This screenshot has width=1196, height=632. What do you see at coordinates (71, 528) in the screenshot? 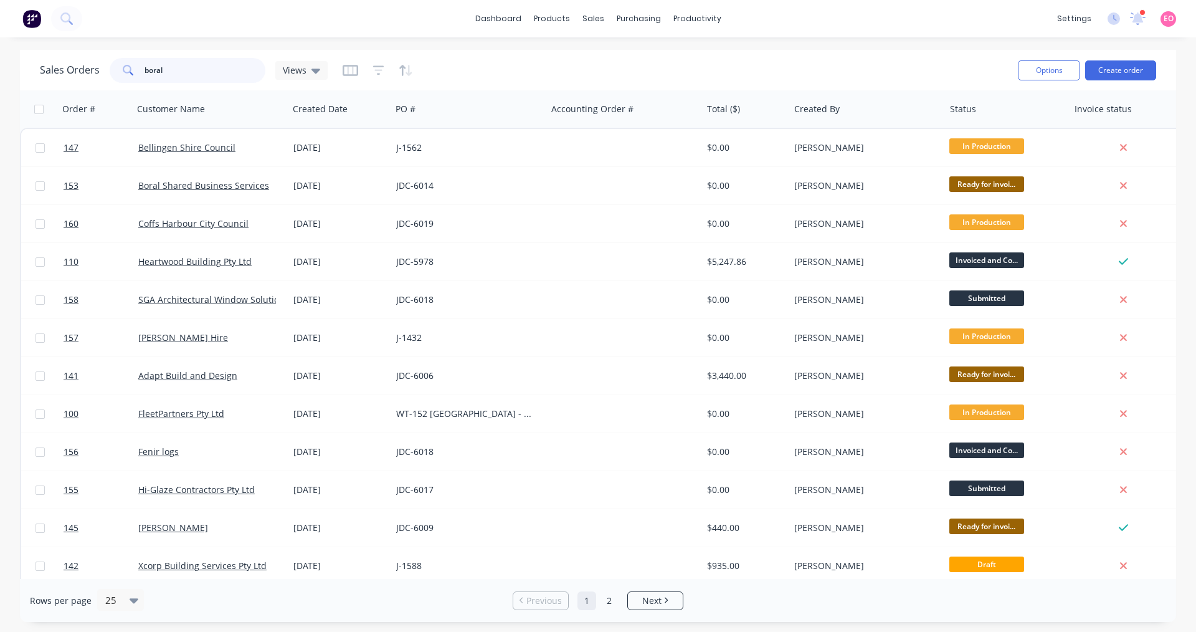
I see `span: 145` at bounding box center [71, 528].